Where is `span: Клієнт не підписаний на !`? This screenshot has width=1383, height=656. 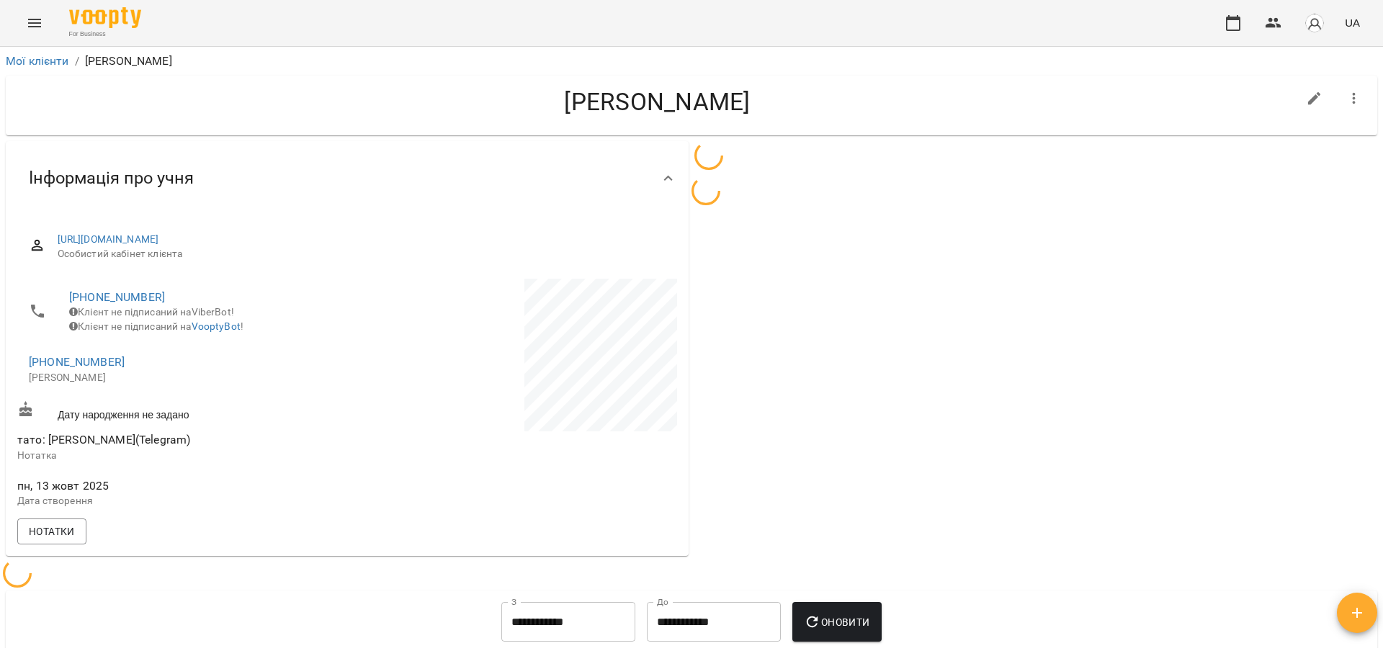 span: Клієнт не підписаний на ! is located at coordinates (156, 326).